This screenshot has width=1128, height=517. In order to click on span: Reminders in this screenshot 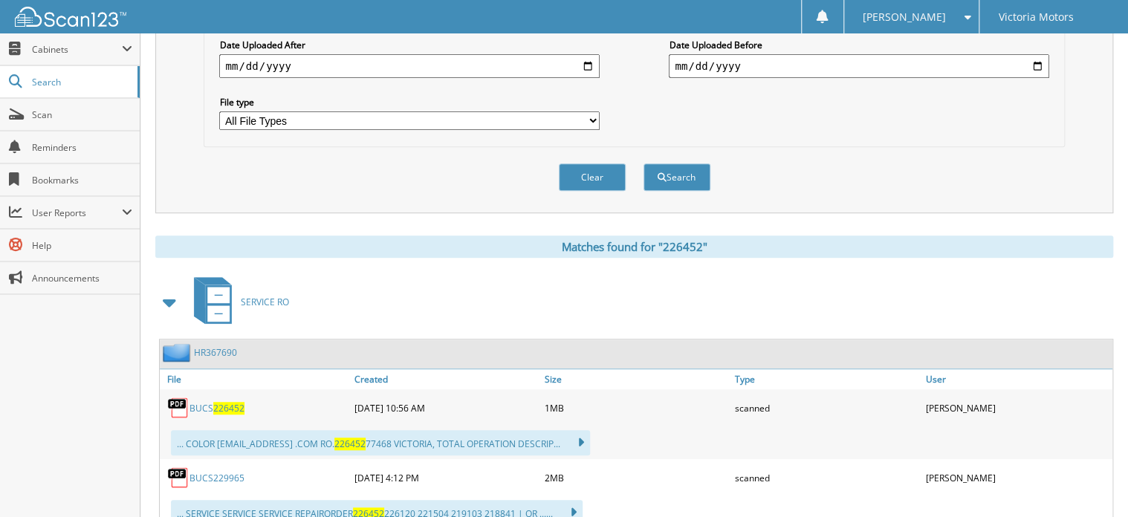, I will do `click(82, 147)`.